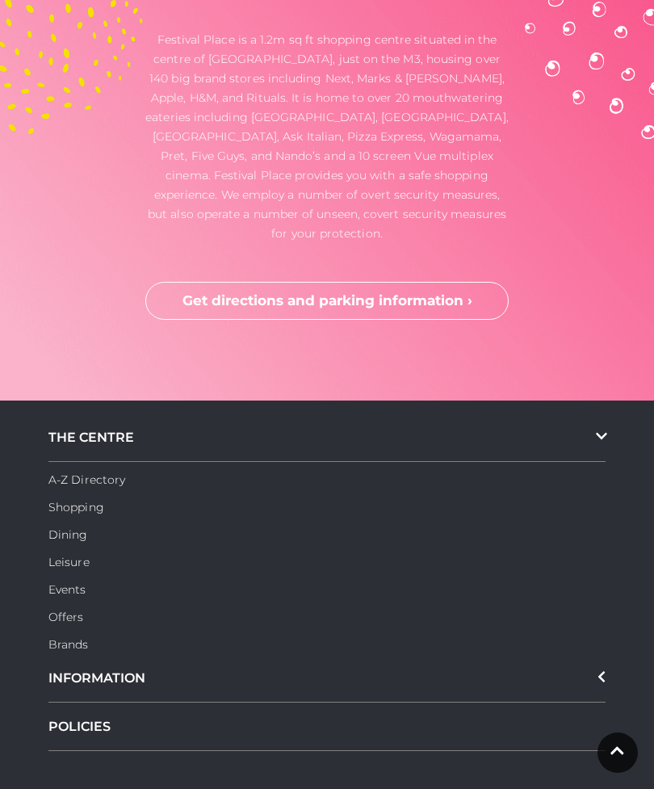 This screenshot has height=789, width=654. I want to click on a: Leisure, so click(69, 562).